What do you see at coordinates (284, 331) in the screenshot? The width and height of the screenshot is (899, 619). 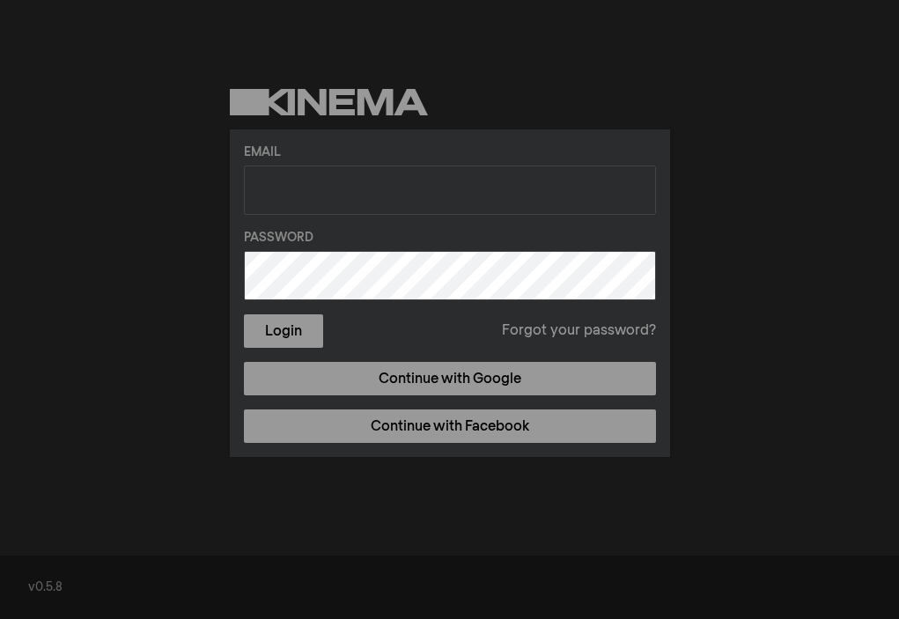 I see `button: Login` at bounding box center [284, 331].